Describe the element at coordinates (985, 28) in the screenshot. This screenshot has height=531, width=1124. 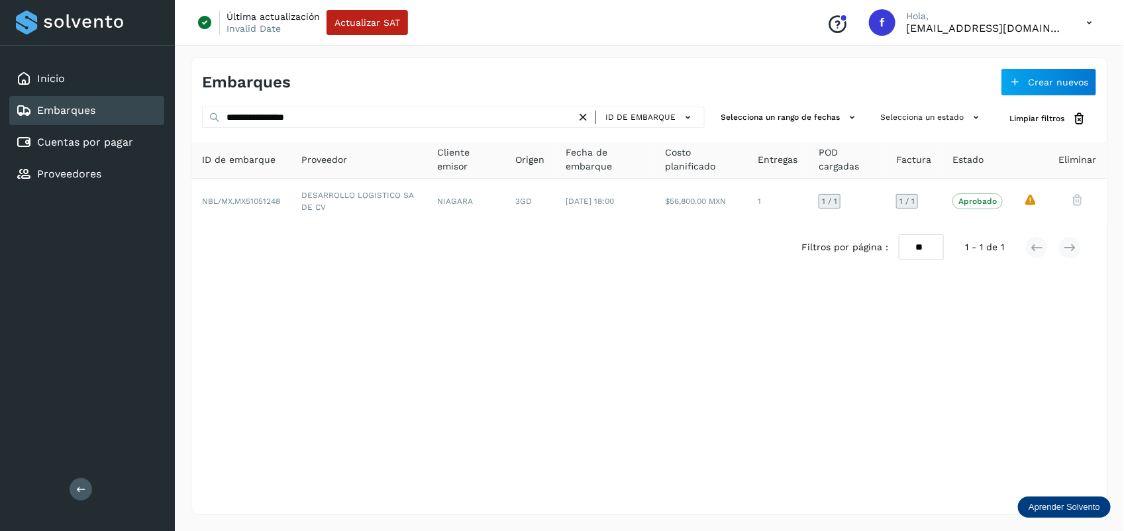
I see `p: fepadilla@niagarawater.com` at that location.